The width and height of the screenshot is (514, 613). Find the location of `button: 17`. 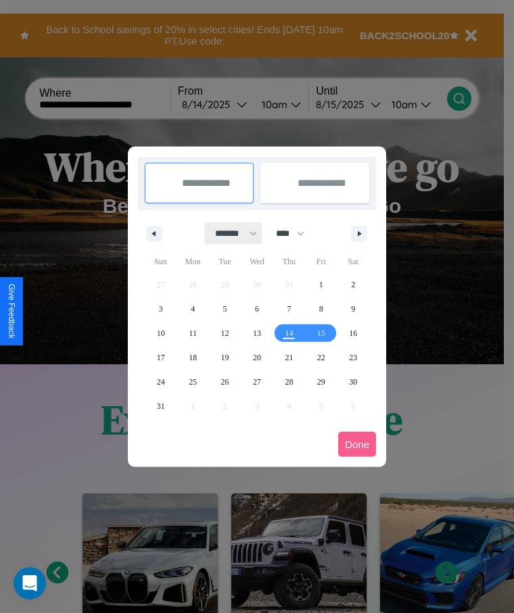

button: 17 is located at coordinates (160, 358).